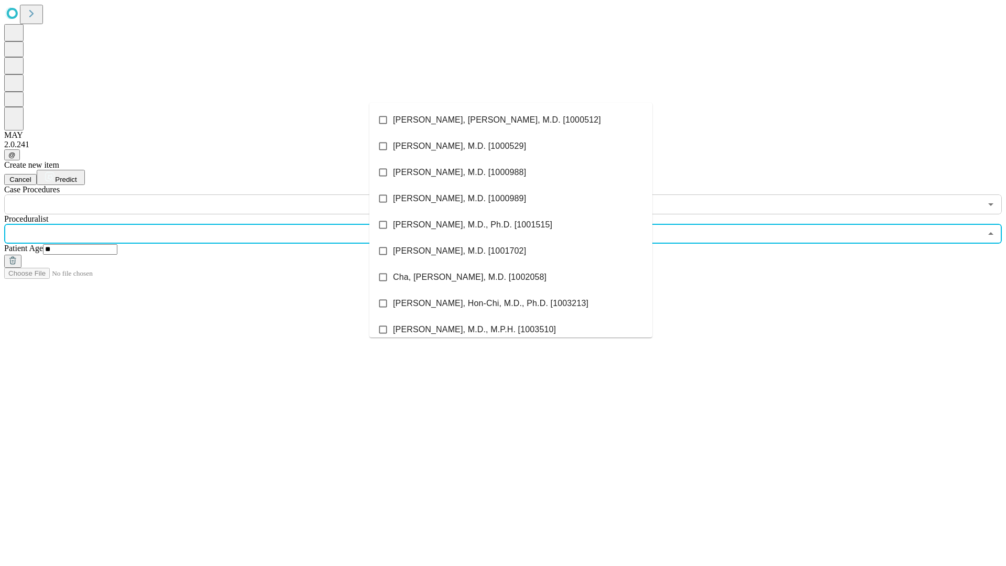 The height and width of the screenshot is (566, 1006). What do you see at coordinates (990, 234) in the screenshot?
I see `button: Close` at bounding box center [990, 234].